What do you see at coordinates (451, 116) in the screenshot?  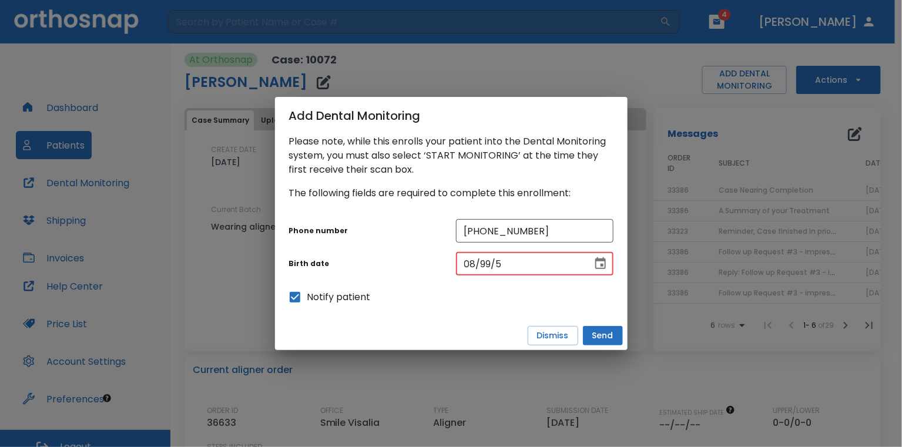 I see `h2: Add Dental Monitoring` at bounding box center [451, 116].